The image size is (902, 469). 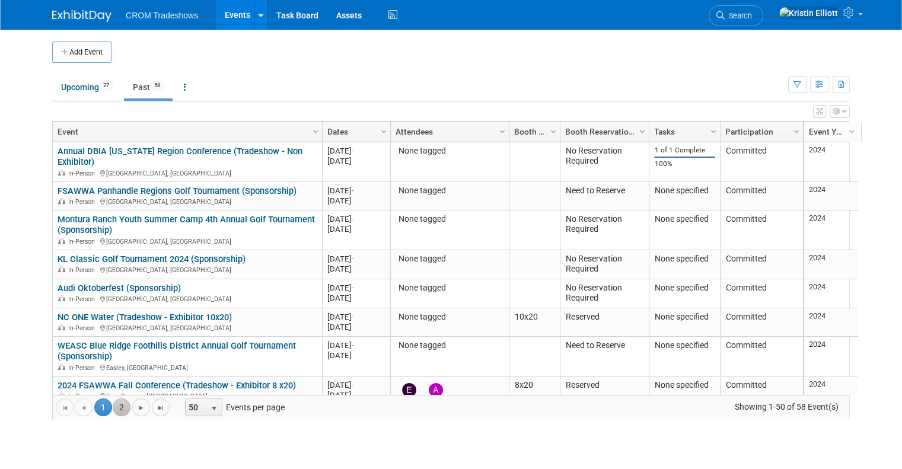 I want to click on a: WEASC Blue Ridge Foothills District Annual Golf Tournament (Sponsorship), so click(x=177, y=351).